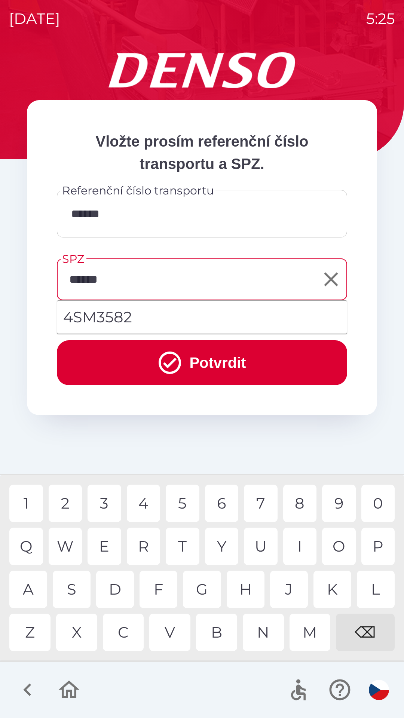 This screenshot has height=718, width=404. Describe the element at coordinates (331, 280) in the screenshot. I see `button: Clear` at that location.